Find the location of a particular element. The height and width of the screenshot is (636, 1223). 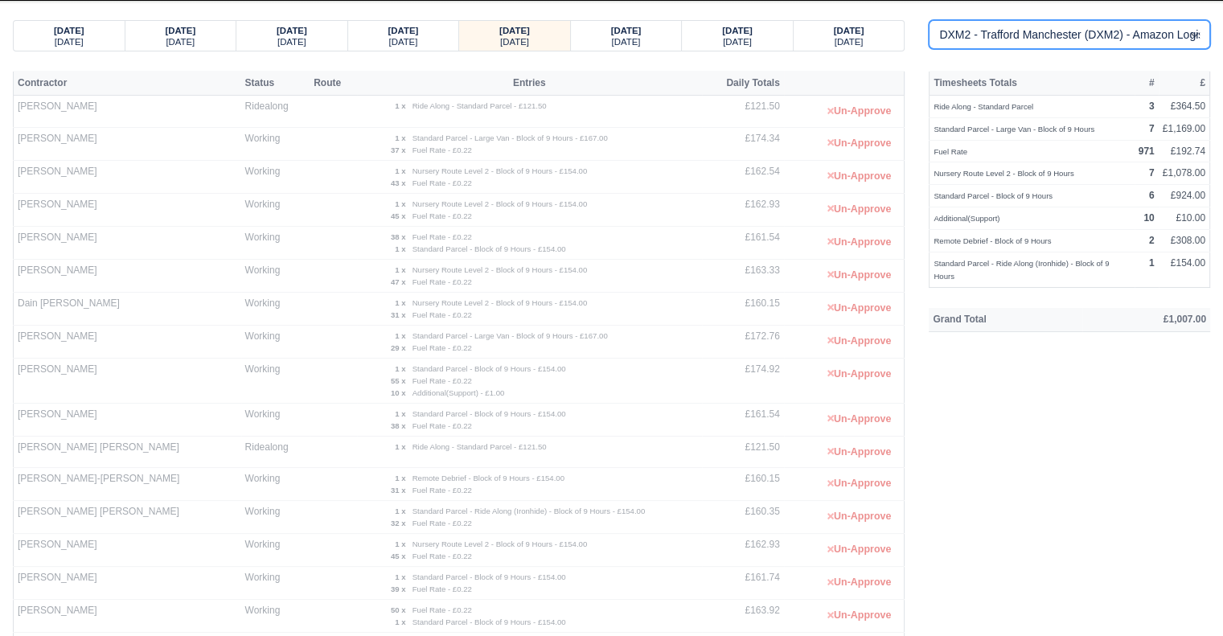

td: £192.74 is located at coordinates (1185, 151).